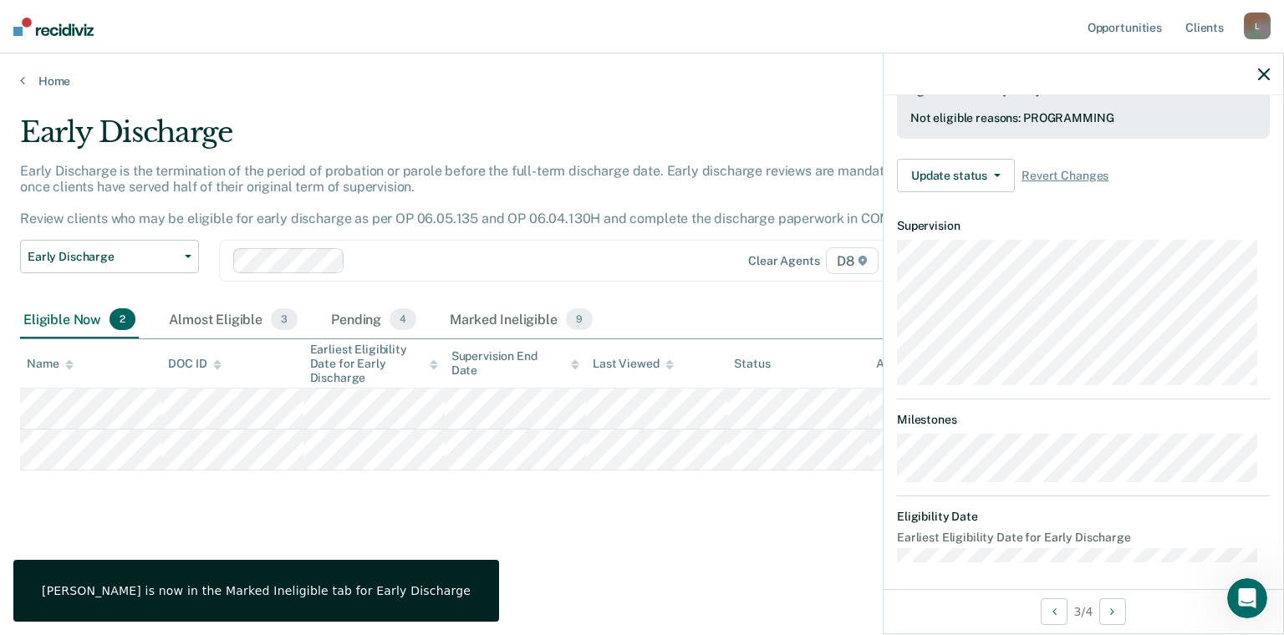 Image resolution: width=1284 pixels, height=635 pixels. Describe the element at coordinates (501, 195) in the screenshot. I see `p: Early Discharge is the termination of the period of probation or parole before the full-term disc...` at that location.